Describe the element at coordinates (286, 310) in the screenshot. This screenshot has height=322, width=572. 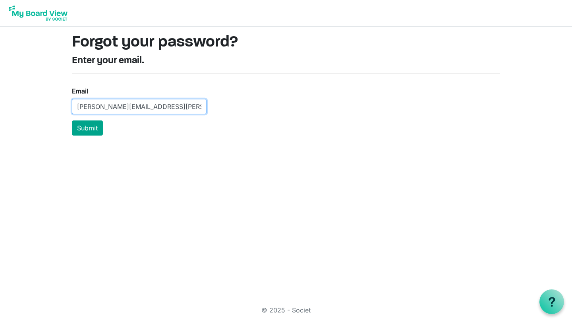
I see `a: © 2025 - Societ` at that location.